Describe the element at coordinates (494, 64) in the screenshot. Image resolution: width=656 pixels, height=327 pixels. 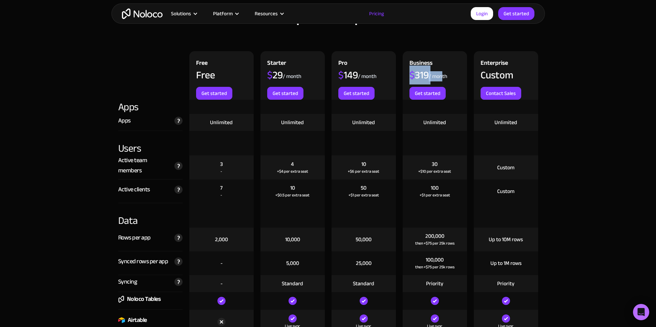
I see `div: Enterprise` at that location.